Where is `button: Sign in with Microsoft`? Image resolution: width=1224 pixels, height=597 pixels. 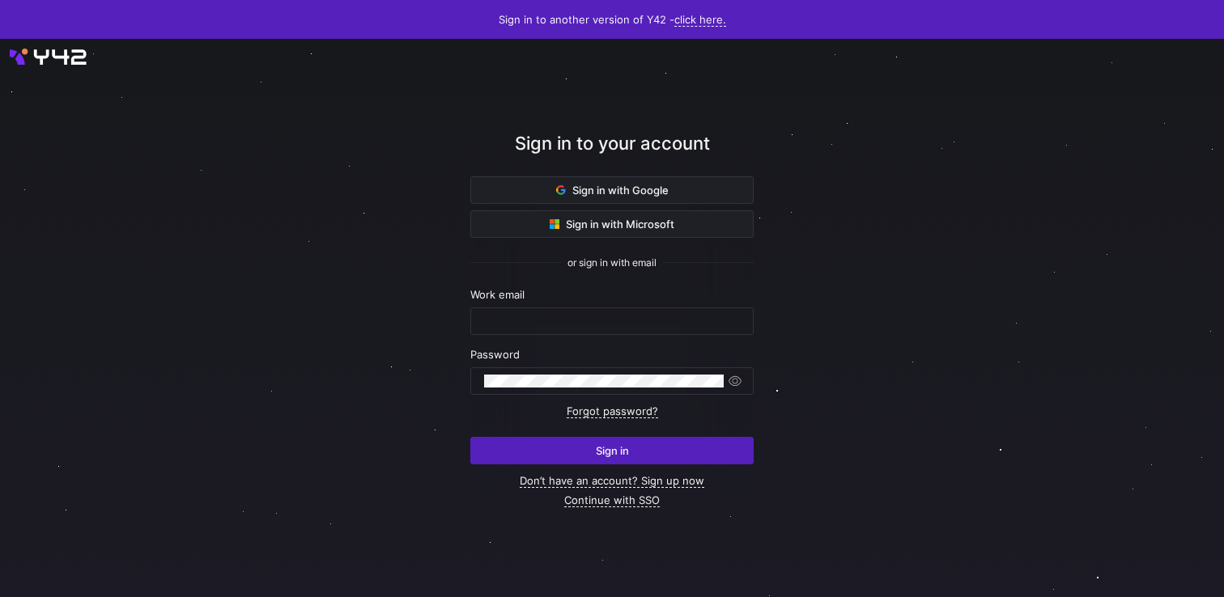
button: Sign in with Microsoft is located at coordinates (612, 224).